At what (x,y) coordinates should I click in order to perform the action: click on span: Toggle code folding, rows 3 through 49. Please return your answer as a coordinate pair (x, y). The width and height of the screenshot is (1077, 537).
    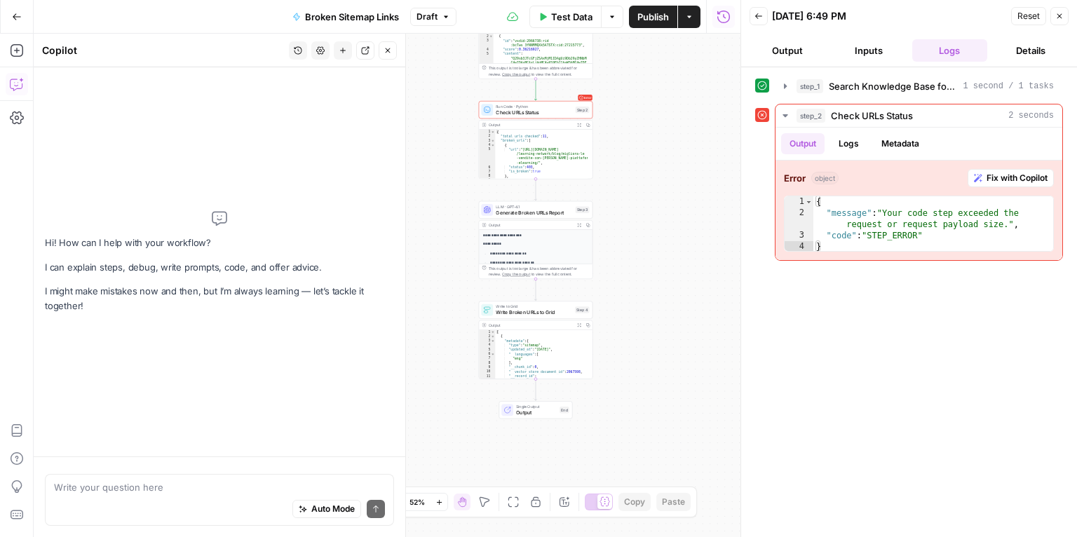
    Looking at the image, I should click on (493, 141).